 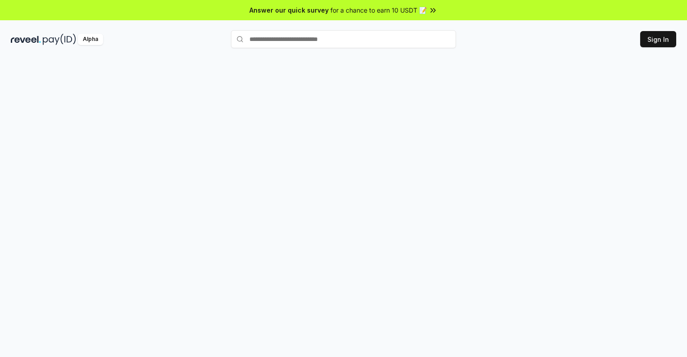 I want to click on span: Answer our quick survey, so click(x=289, y=10).